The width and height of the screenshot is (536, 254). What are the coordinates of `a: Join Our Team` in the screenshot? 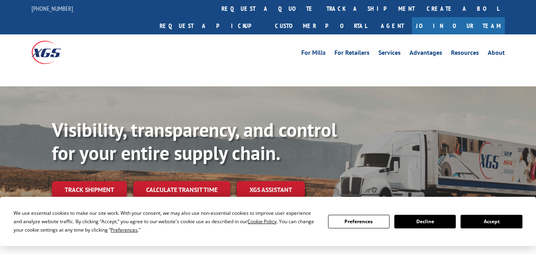 It's located at (459, 26).